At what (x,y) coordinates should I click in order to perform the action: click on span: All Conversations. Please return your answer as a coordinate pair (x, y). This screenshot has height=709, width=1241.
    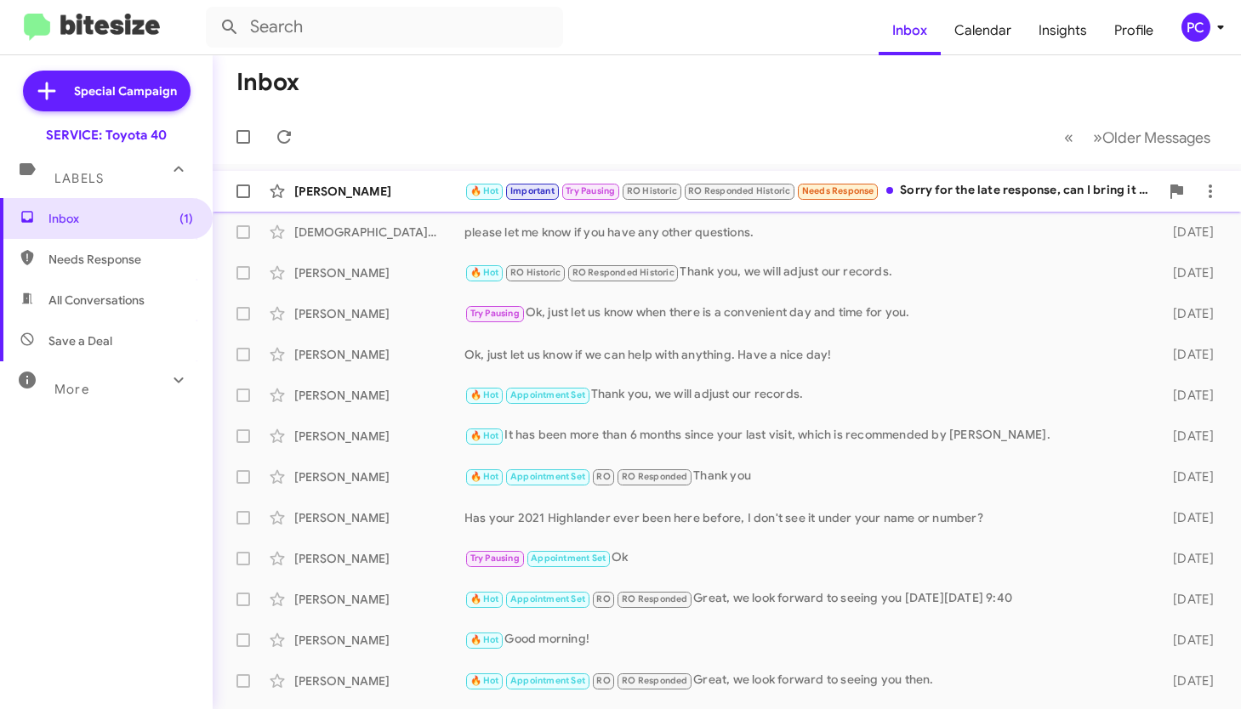
    Looking at the image, I should click on (96, 300).